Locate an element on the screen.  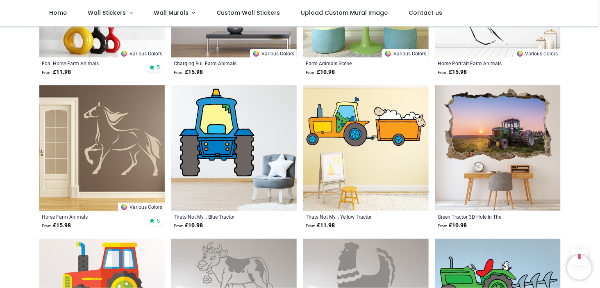
a: Foal Horse Farm Animals is located at coordinates (90, 63).